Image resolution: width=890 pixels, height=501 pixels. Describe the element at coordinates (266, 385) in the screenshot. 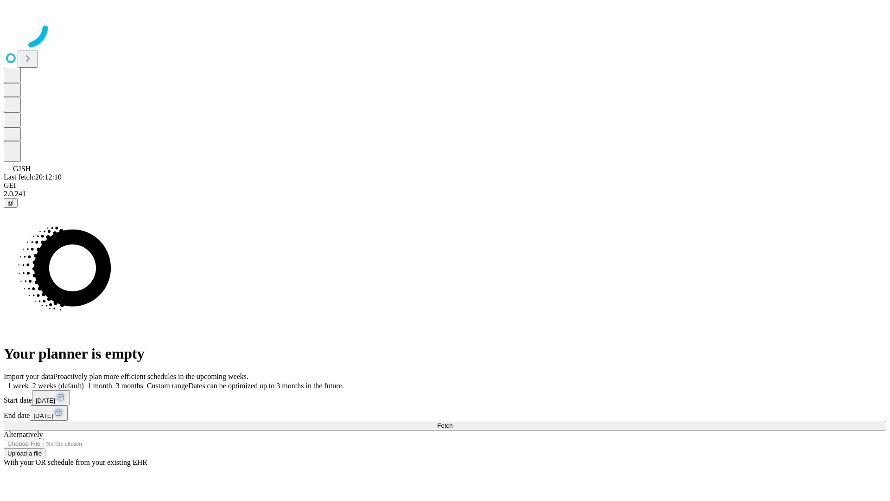

I see `span: Dates can be optimized up to 3 months in the future.` at that location.